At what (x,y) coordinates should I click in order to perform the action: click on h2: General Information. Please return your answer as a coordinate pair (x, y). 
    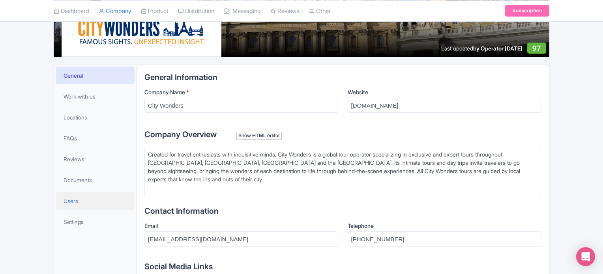
    Looking at the image, I should click on (343, 77).